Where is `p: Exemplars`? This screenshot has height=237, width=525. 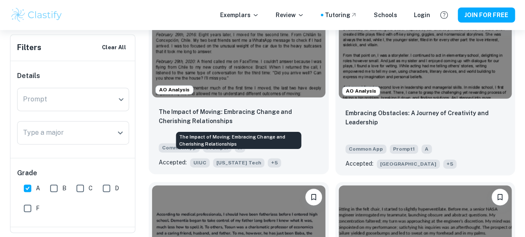
p: Exemplars is located at coordinates (239, 15).